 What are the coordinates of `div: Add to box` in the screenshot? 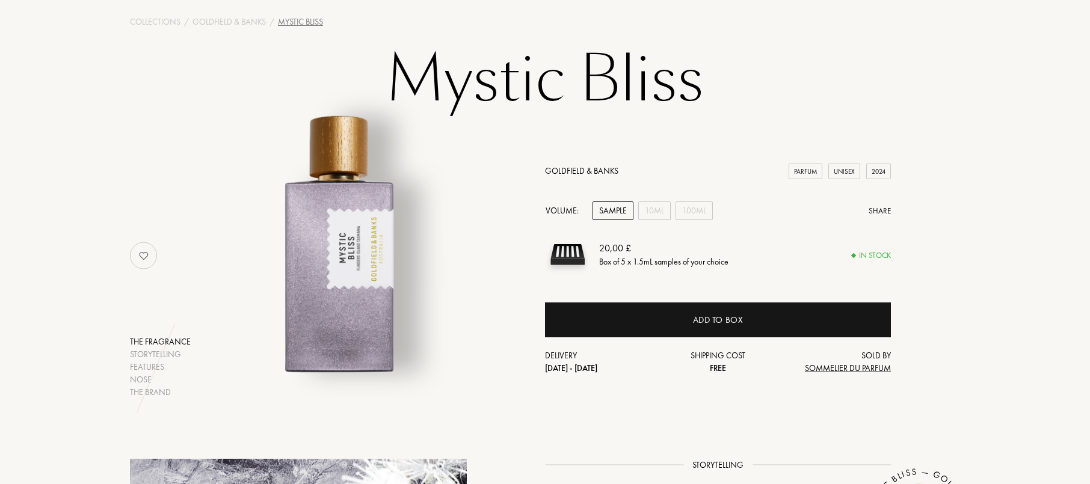 It's located at (718, 320).